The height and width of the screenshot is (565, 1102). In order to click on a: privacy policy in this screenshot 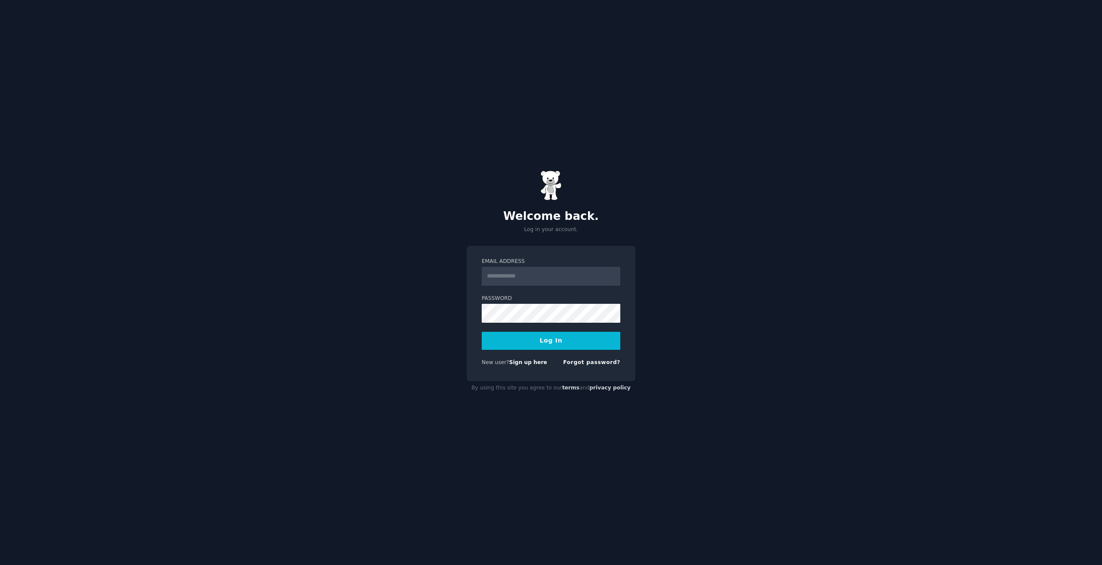, I will do `click(610, 388)`.